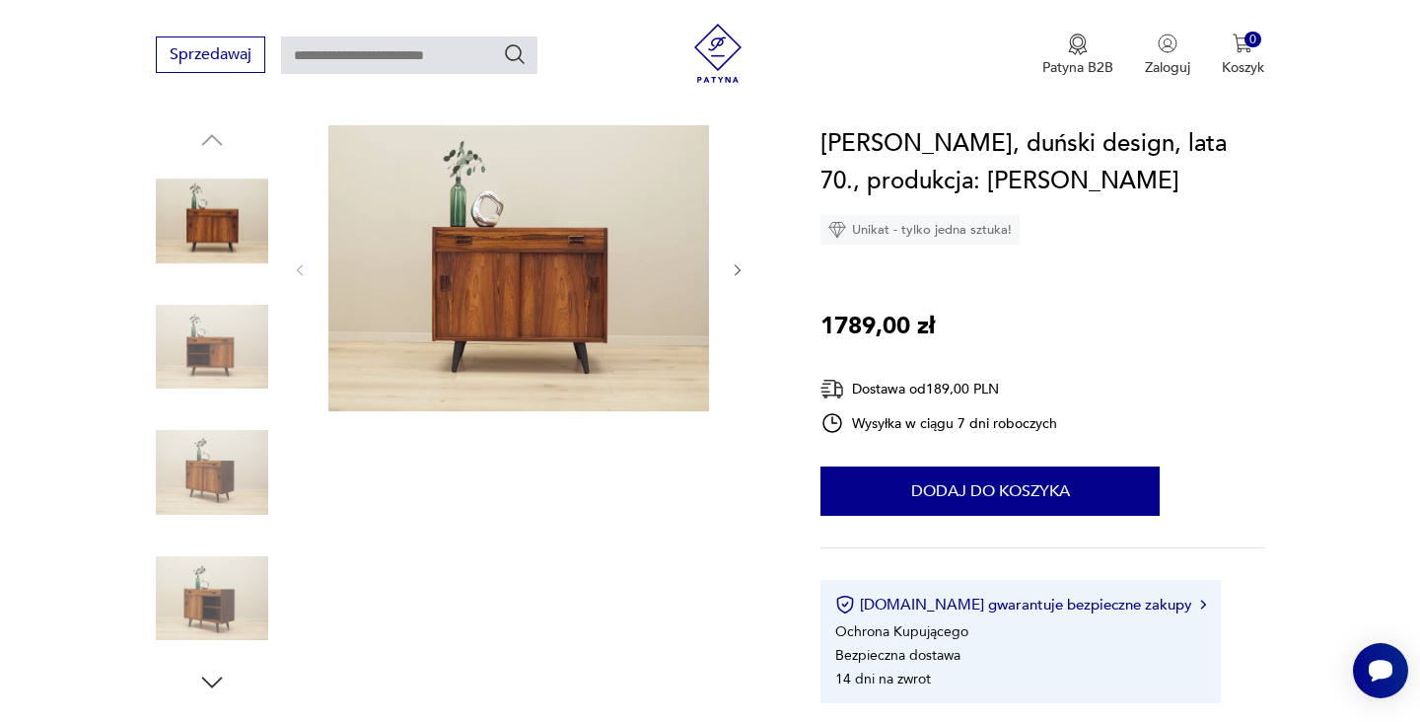 The height and width of the screenshot is (722, 1420). What do you see at coordinates (883, 679) in the screenshot?
I see `li: 14 dni na zwrot` at bounding box center [883, 679].